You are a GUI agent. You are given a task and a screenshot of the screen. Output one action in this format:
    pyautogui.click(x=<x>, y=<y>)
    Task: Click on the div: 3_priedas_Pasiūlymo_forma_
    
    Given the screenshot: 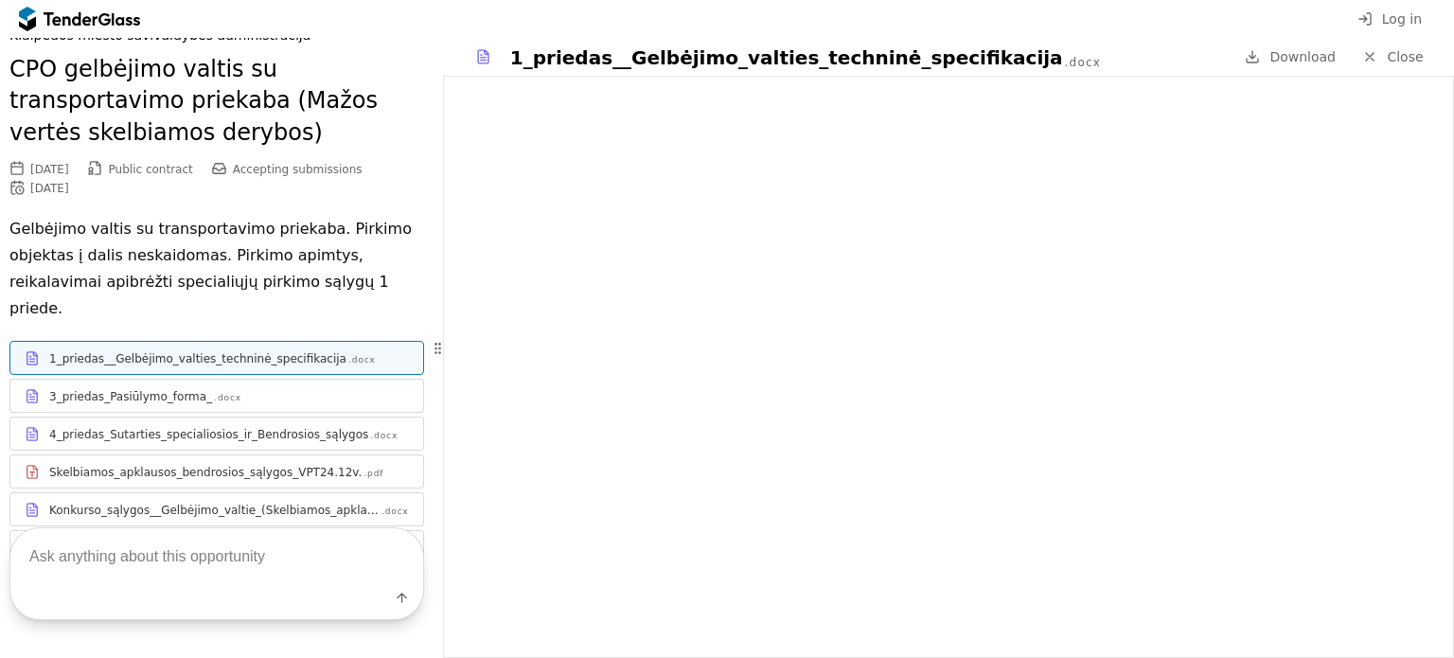 What is the action you would take?
    pyautogui.click(x=131, y=397)
    